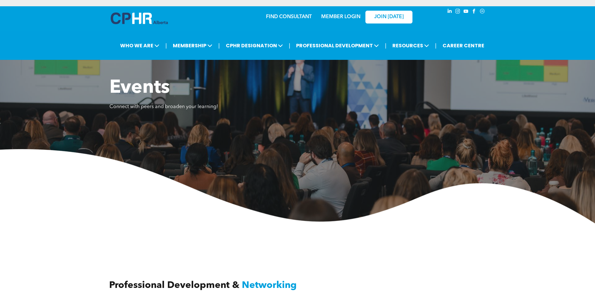 The width and height of the screenshot is (595, 292). I want to click on a: MEMBER LOGIN, so click(341, 17).